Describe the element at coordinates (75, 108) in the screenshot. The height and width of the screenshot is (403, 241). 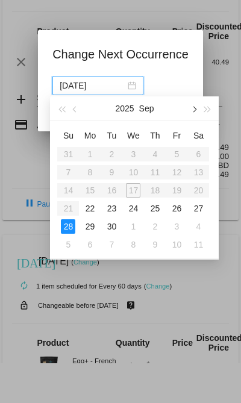
I see `button: Previous month (PageUp)` at that location.